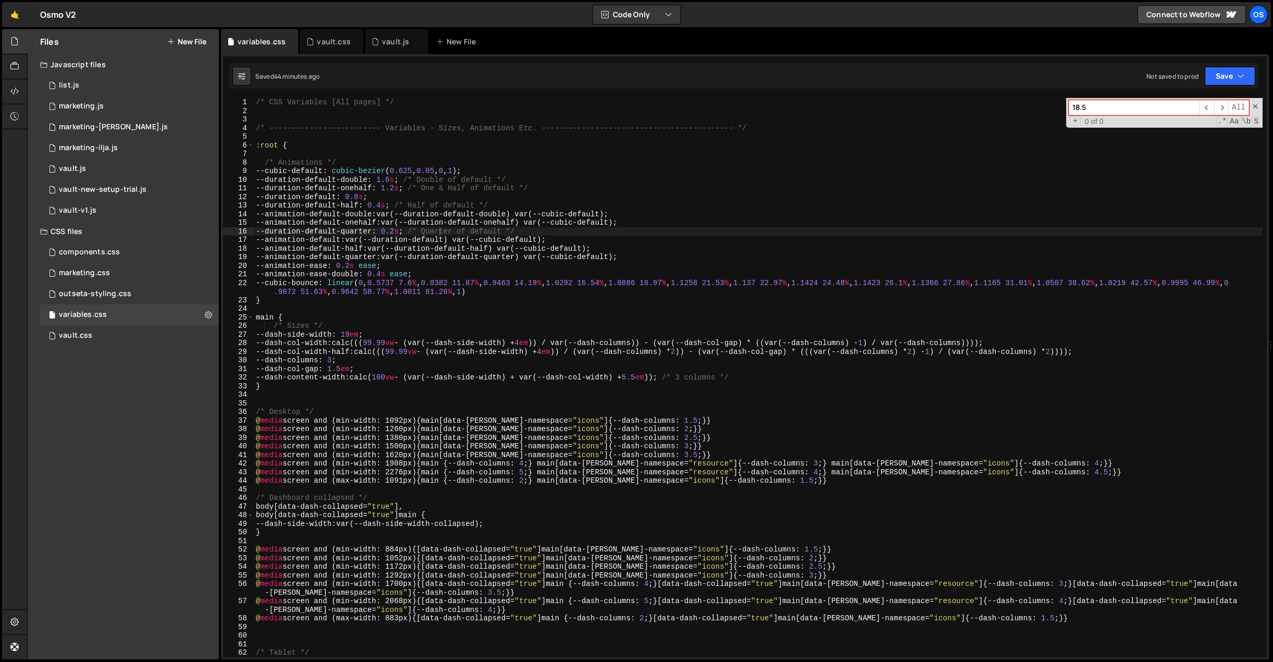 The height and width of the screenshot is (662, 1273). I want to click on div: Os, so click(1259, 15).